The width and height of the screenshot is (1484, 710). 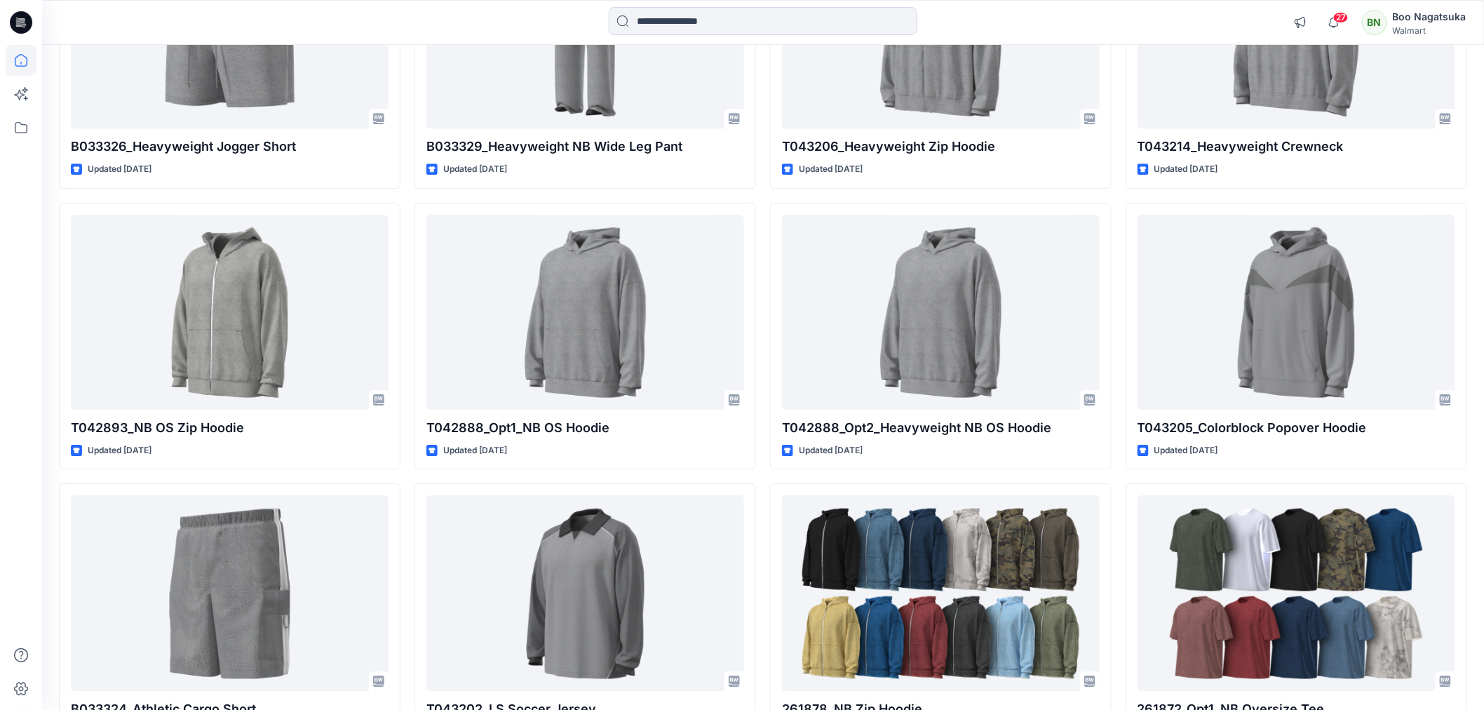 I want to click on a: B033324_Athletic Cargo Short, so click(x=229, y=593).